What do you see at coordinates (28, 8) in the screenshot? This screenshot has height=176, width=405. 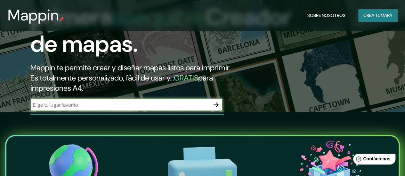 I see `font: Contáctenos` at bounding box center [28, 8].